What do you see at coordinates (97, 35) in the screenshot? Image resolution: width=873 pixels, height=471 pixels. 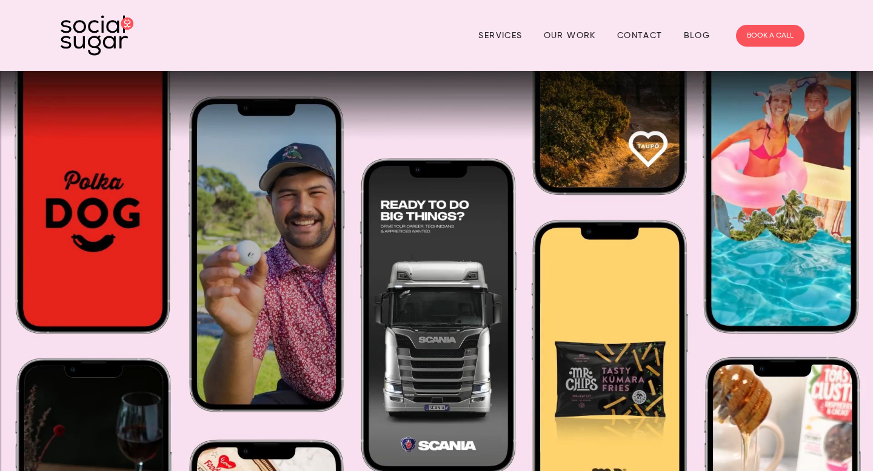 I see `img: SocialSugar` at bounding box center [97, 35].